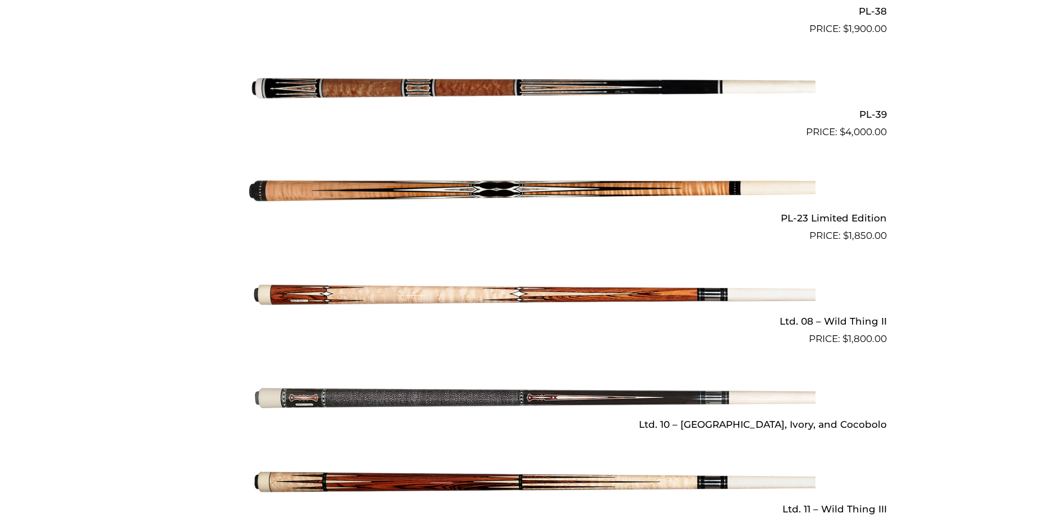 Image resolution: width=1064 pixels, height=527 pixels. What do you see at coordinates (532, 191) in the screenshot?
I see `img: PL-23 Limited Edition` at bounding box center [532, 191].